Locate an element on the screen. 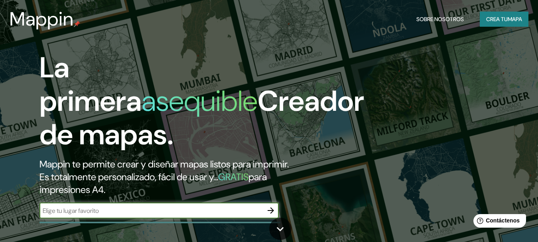 This screenshot has height=242, width=538. font: Crea tu is located at coordinates (497, 19).